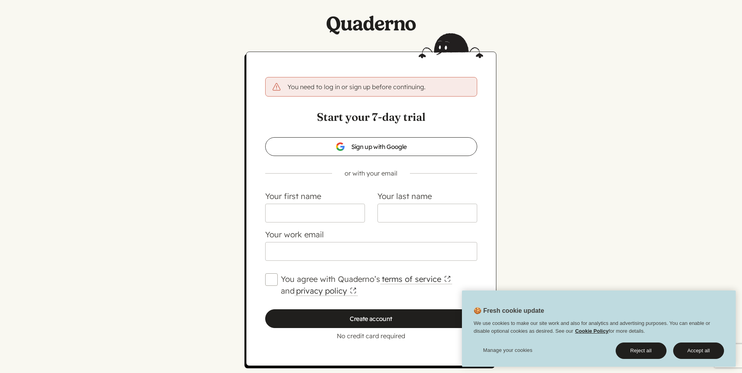  I want to click on a: Cookie Policy, so click(591, 331).